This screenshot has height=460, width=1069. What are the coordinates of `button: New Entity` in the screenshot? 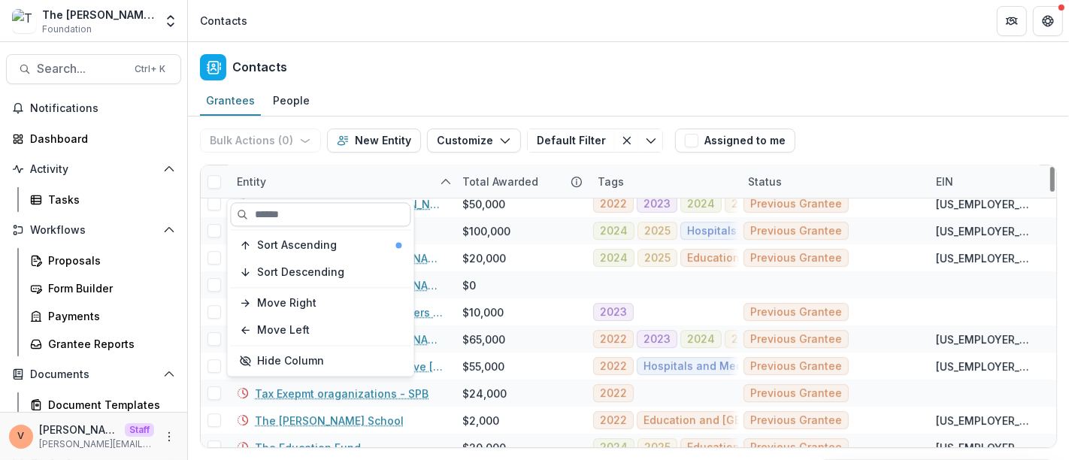 It's located at (373, 141).